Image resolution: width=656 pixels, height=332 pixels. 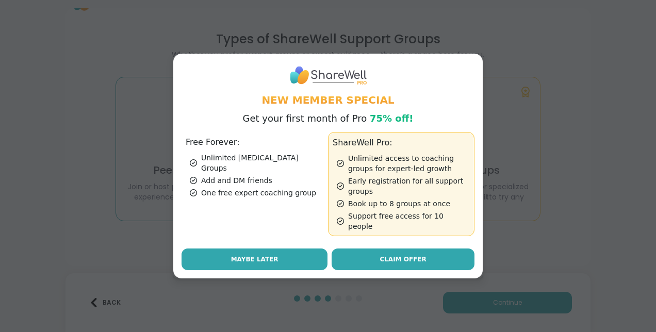 What do you see at coordinates (254, 260) in the screenshot?
I see `button: Maybe Later` at bounding box center [254, 260].